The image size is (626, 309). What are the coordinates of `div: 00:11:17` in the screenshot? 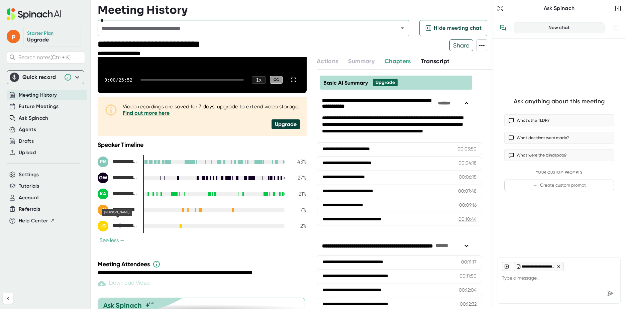 It's located at (469, 262).